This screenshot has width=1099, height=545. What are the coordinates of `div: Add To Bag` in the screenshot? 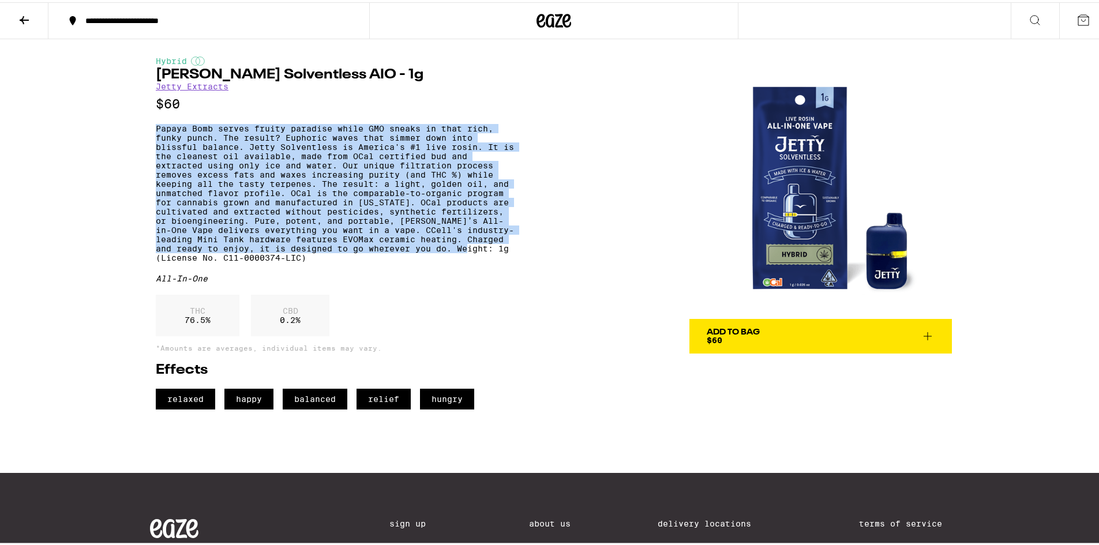 It's located at (733, 330).